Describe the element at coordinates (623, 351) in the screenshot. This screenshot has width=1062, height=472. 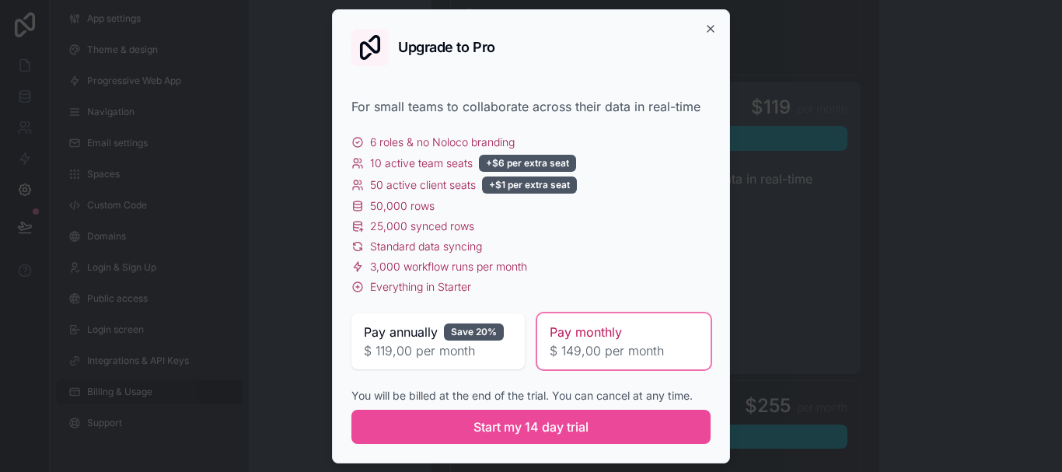
I see `span: $ 149,00 per month` at that location.